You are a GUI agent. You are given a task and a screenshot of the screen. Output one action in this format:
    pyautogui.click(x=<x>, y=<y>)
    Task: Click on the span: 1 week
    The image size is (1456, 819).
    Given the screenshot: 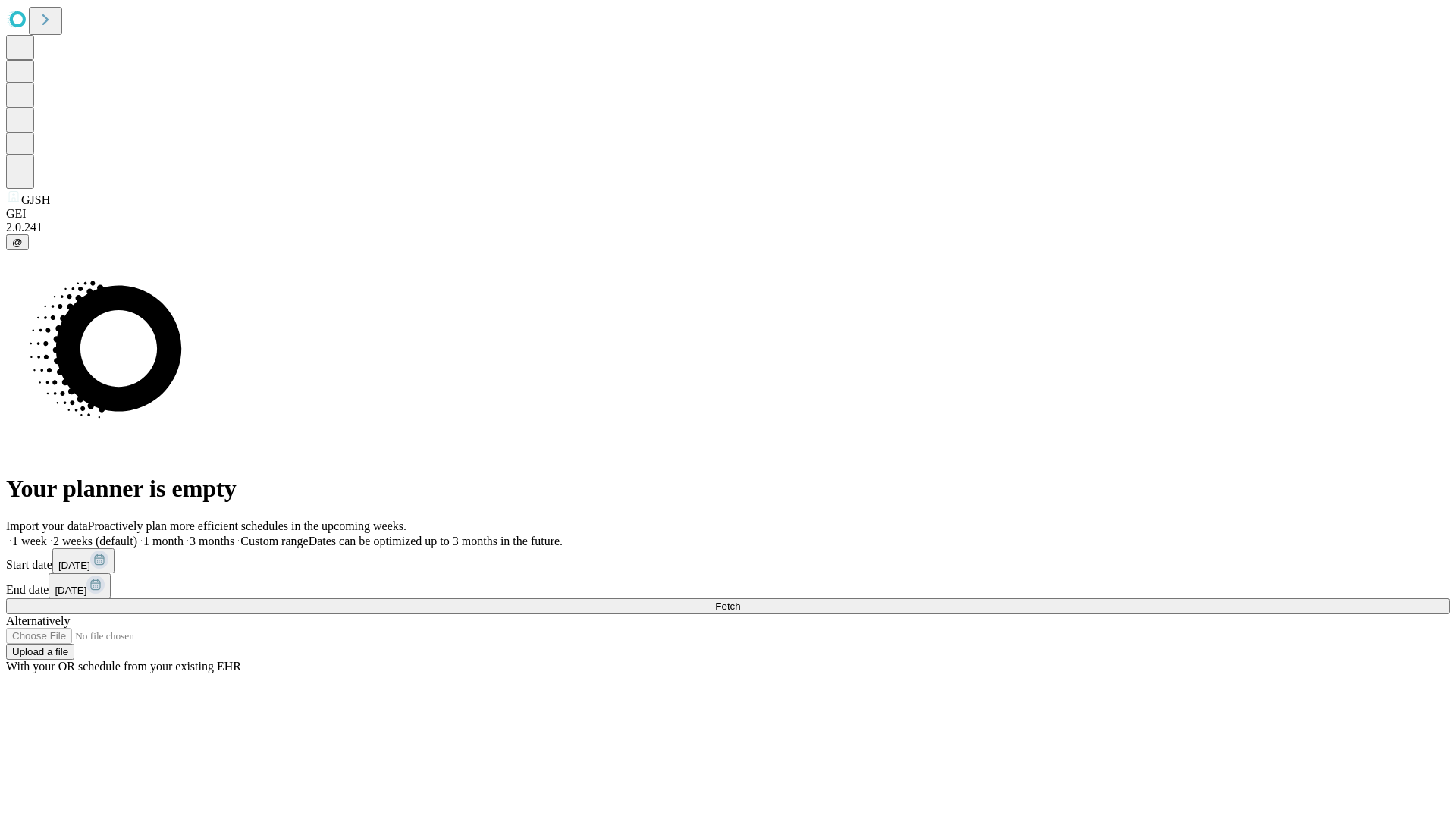 What is the action you would take?
    pyautogui.click(x=29, y=541)
    